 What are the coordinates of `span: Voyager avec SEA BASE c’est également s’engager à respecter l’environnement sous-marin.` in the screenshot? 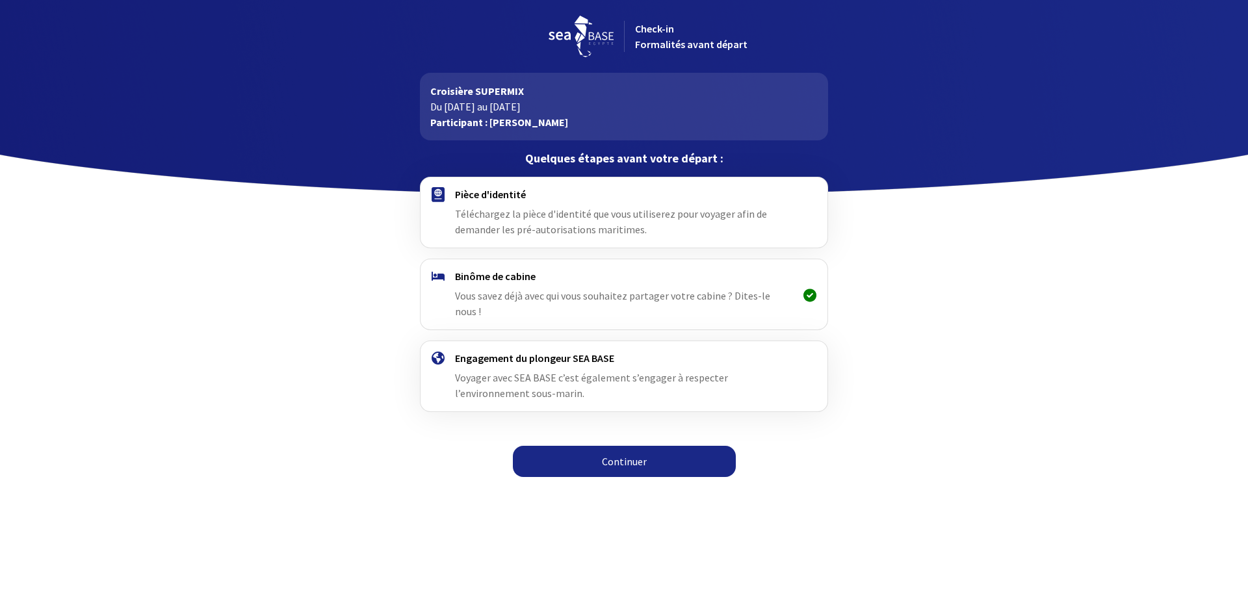 It's located at (592, 386).